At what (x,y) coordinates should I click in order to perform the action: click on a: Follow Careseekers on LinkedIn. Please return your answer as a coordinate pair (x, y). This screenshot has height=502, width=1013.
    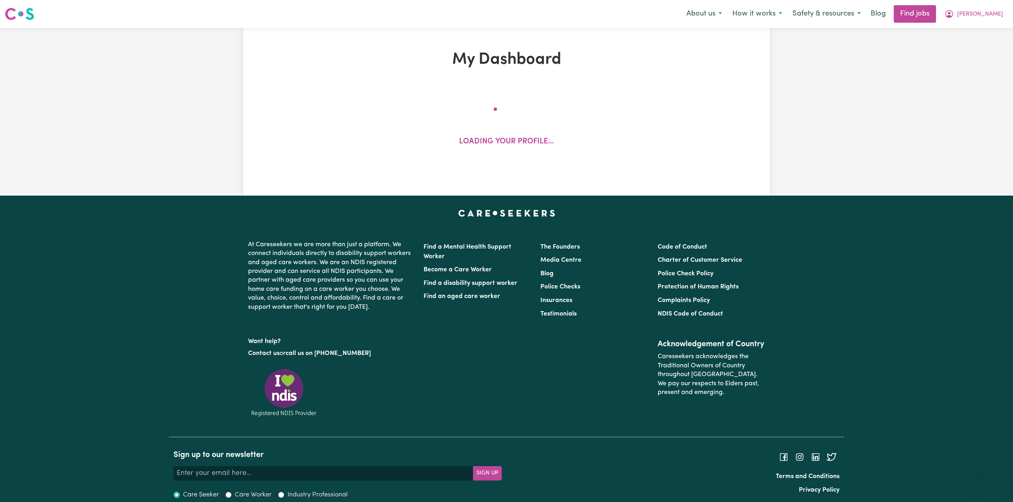
    Looking at the image, I should click on (815, 457).